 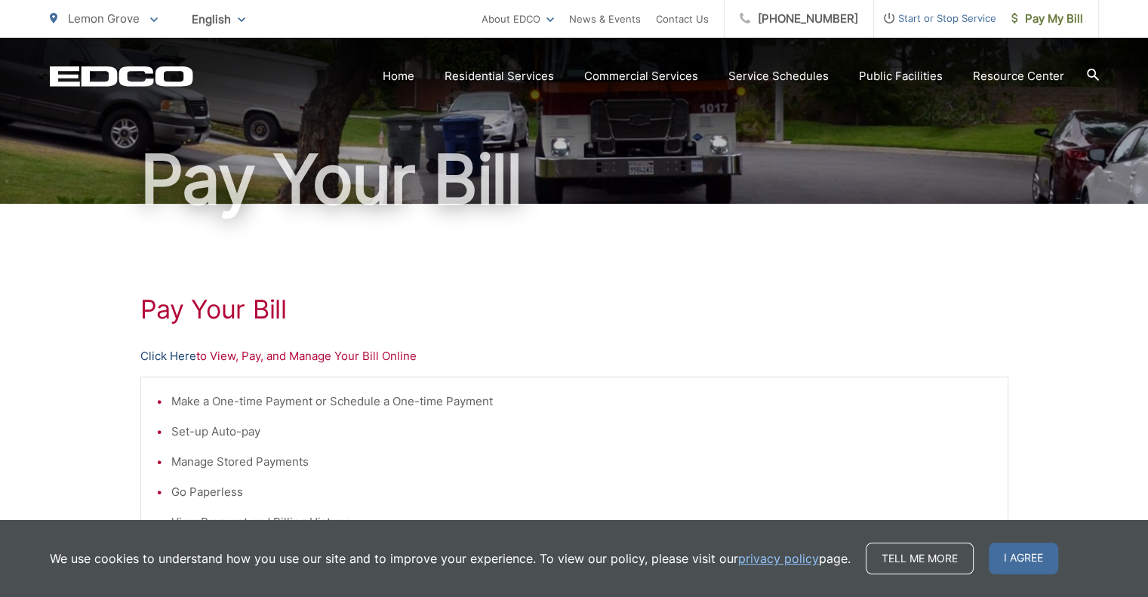 I want to click on span: I agree, so click(x=1023, y=558).